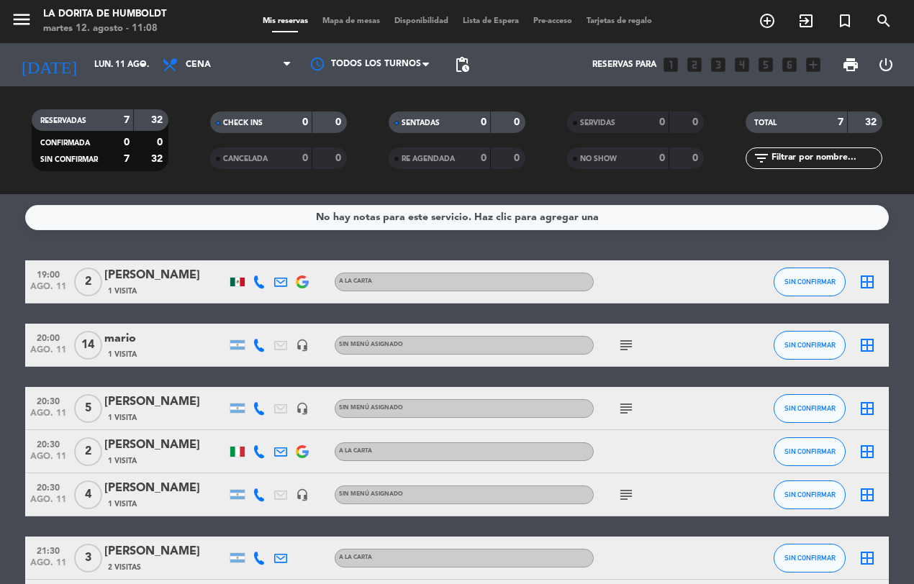 The image size is (914, 584). Describe the element at coordinates (22, 19) in the screenshot. I see `i: menu` at that location.